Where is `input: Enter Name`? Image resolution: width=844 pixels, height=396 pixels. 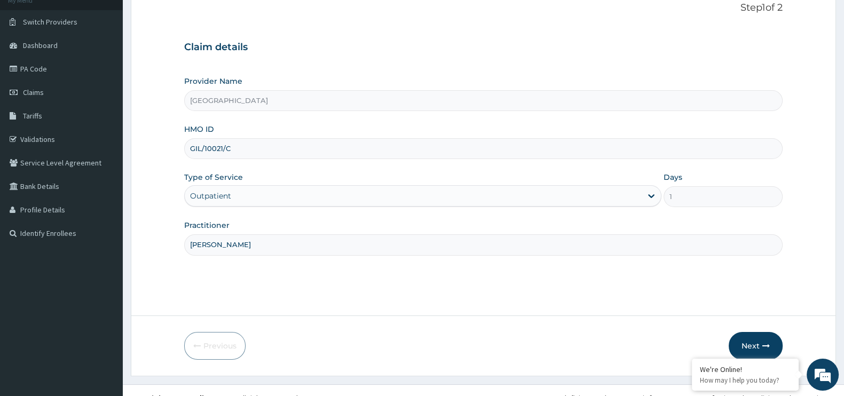 input: Enter Name is located at coordinates (483, 244).